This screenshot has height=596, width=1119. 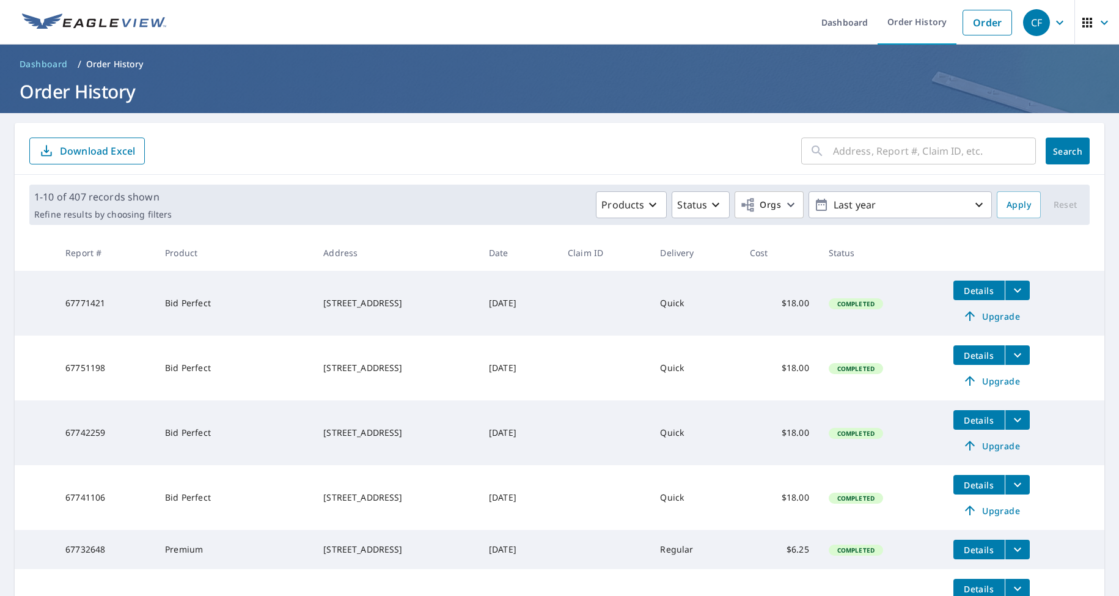 I want to click on th: Address, so click(x=396, y=252).